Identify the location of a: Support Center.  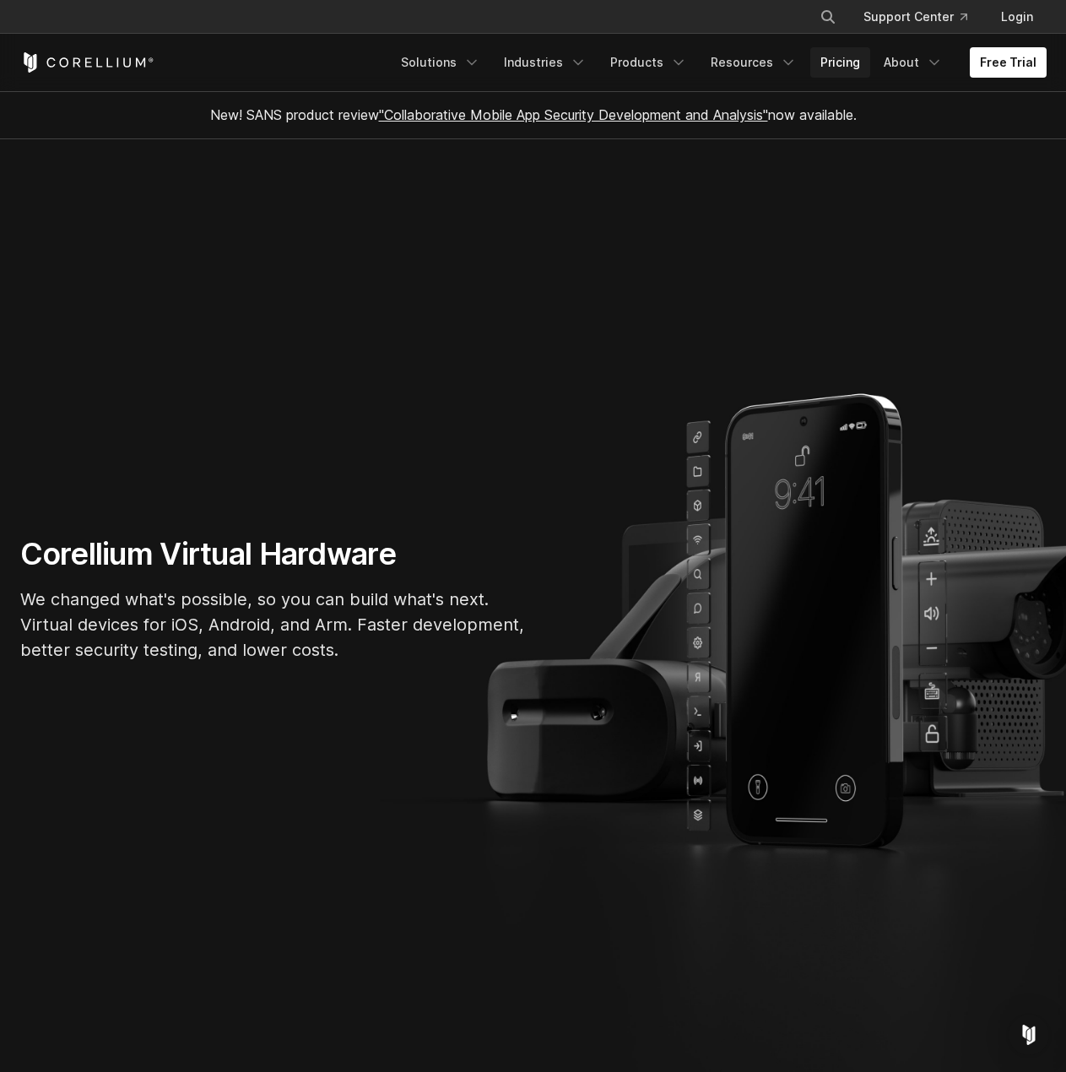
(915, 17).